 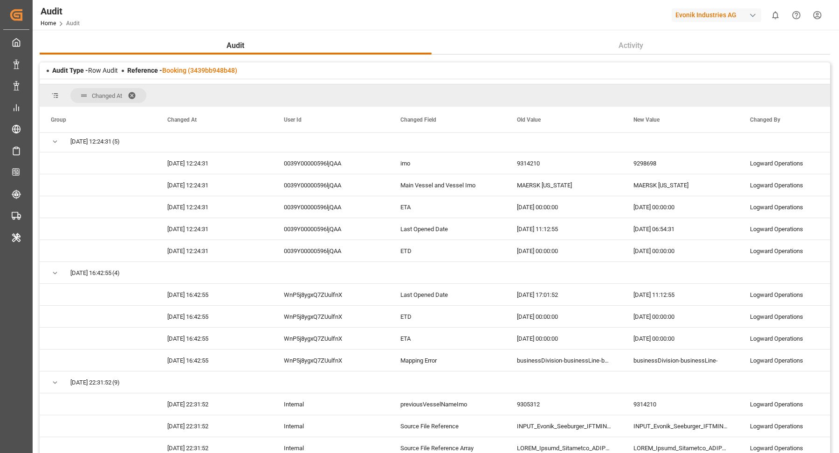 I want to click on span: (9), so click(x=116, y=383).